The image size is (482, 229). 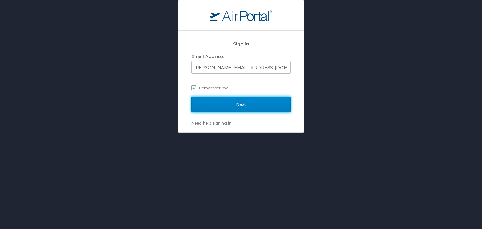 What do you see at coordinates (241, 88) in the screenshot?
I see `label: Remember me` at bounding box center [241, 88].